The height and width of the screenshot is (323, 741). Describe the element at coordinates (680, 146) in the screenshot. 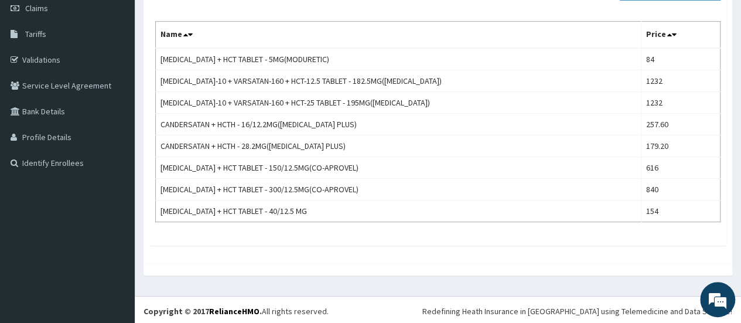

I see `td: 179.20` at that location.